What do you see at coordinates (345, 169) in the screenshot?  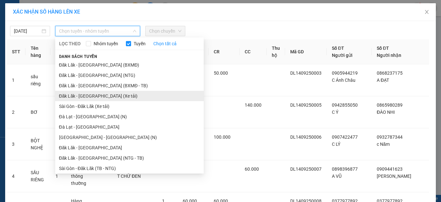 I see `span: 0898396877` at bounding box center [345, 169].